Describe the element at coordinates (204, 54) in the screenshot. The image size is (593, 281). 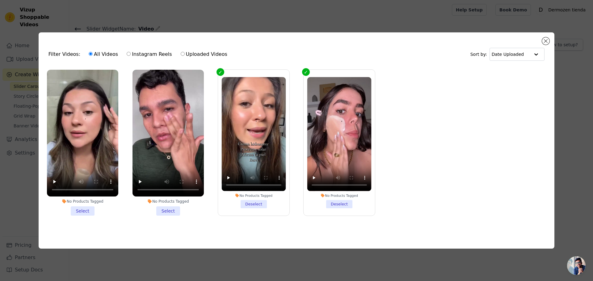
I see `label: Uploaded Videos` at that location.